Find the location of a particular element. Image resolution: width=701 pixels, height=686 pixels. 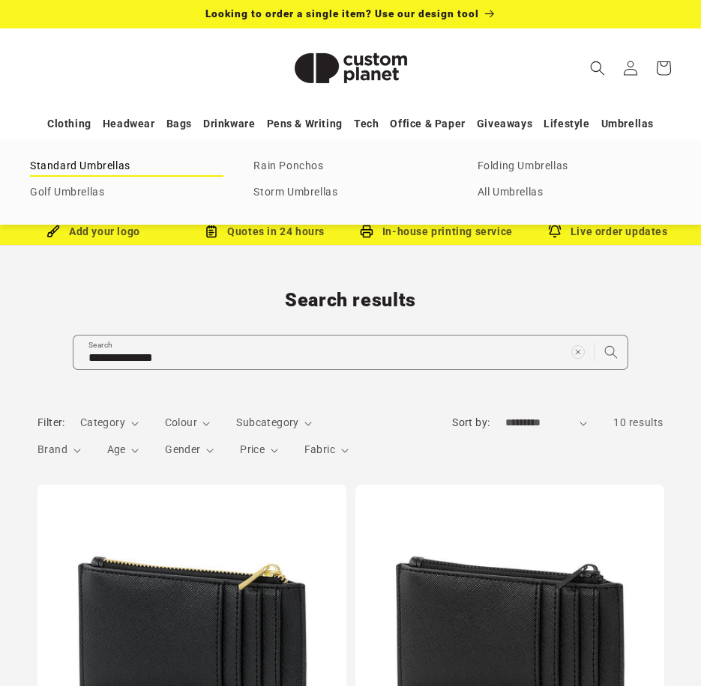

h2: Filter: is located at coordinates (51, 423).